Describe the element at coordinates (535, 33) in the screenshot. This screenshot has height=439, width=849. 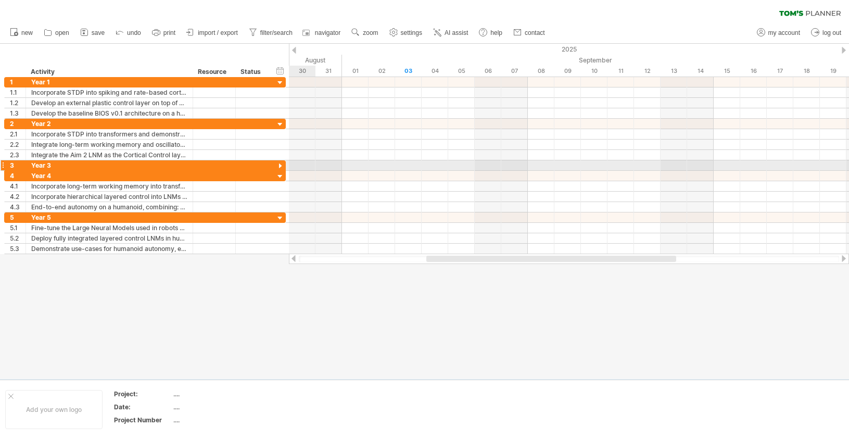
I see `span: contact` at that location.